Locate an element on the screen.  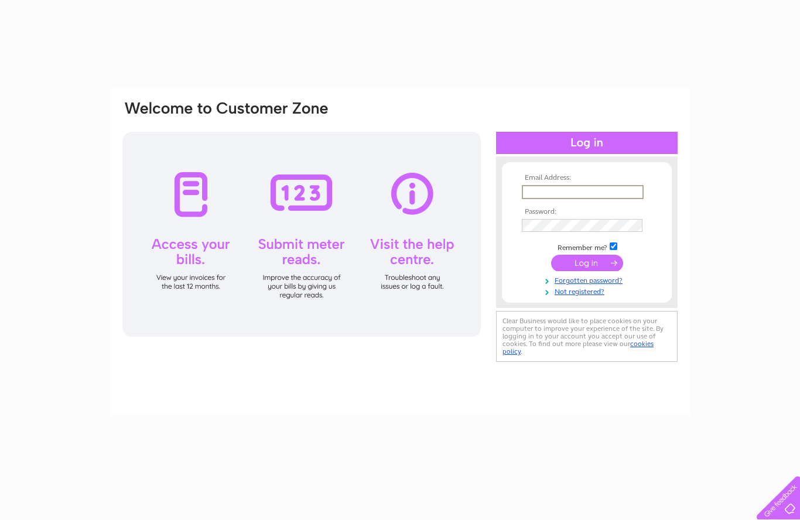
a: Not registered? is located at coordinates (588, 290).